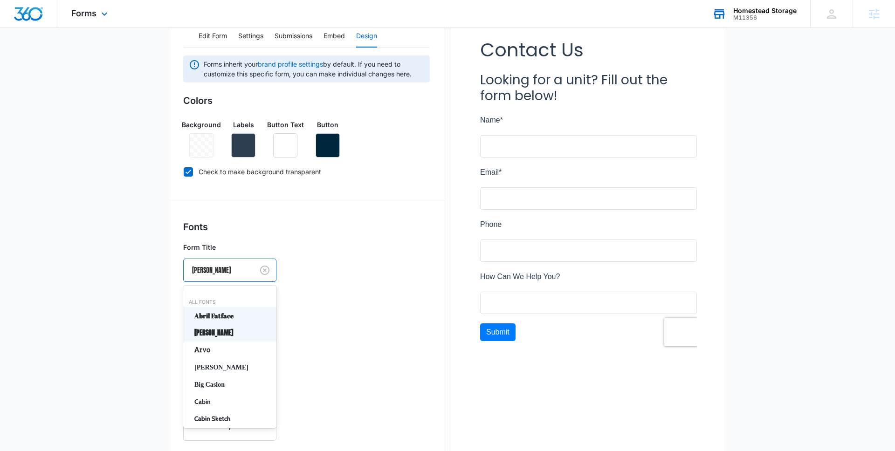 This screenshot has width=895, height=451. Describe the element at coordinates (84, 13) in the screenshot. I see `span: Forms` at that location.